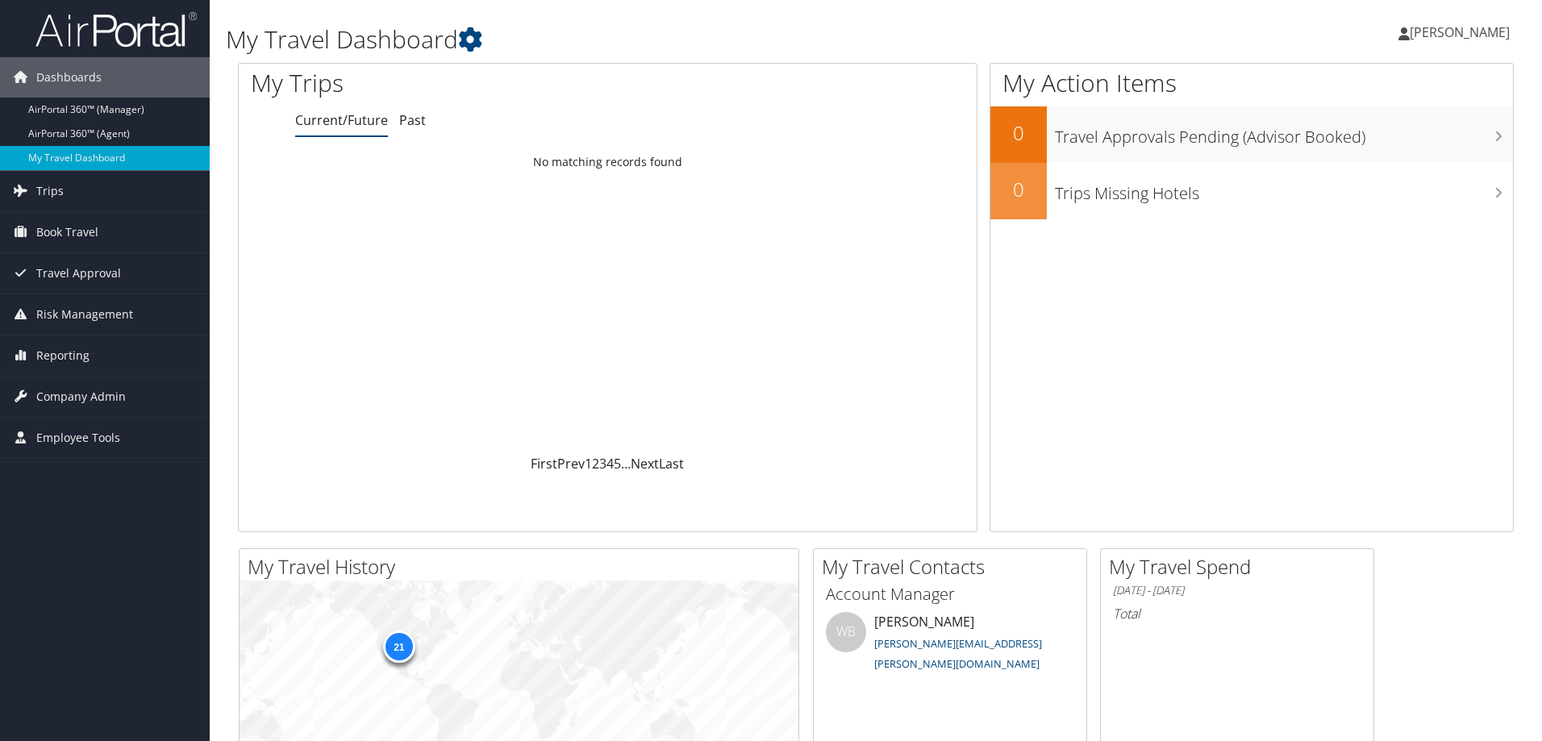 The width and height of the screenshot is (1542, 741). Describe the element at coordinates (67, 232) in the screenshot. I see `span: Book Travel` at that location.